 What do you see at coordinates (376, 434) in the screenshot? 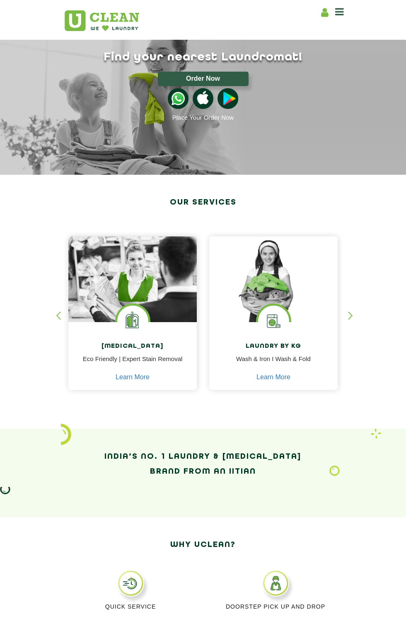
I see `img: Laundry wash and iron` at bounding box center [376, 434].